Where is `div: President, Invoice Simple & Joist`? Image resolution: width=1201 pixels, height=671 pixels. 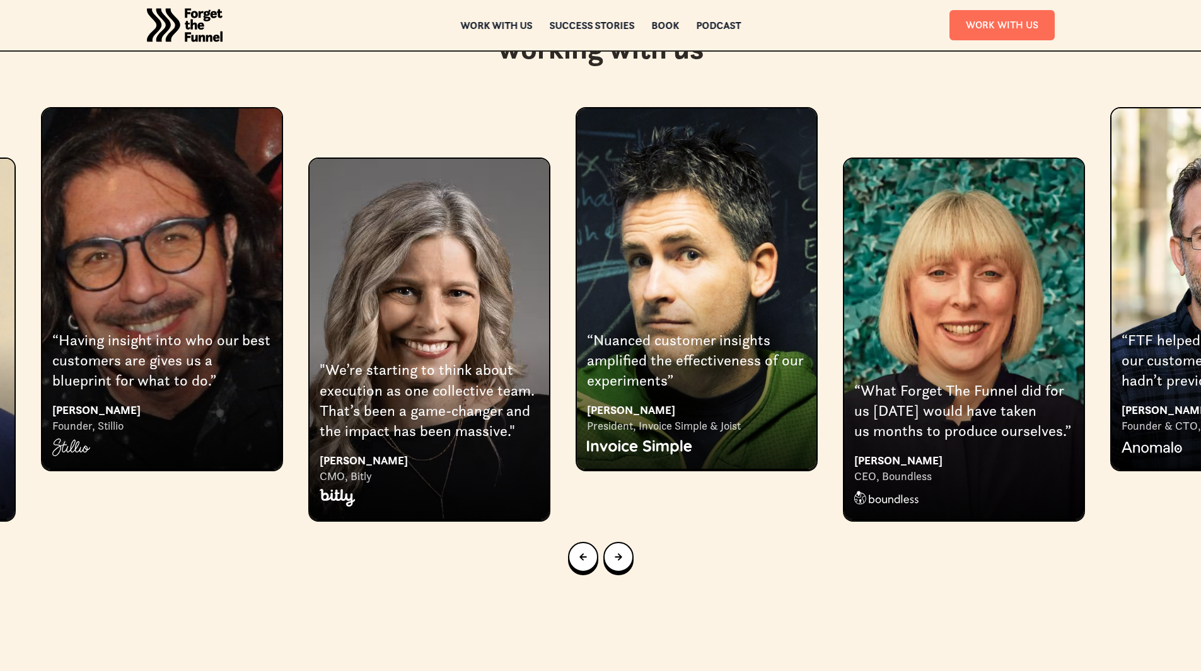
div: President, Invoice Simple & Joist is located at coordinates (697, 426).